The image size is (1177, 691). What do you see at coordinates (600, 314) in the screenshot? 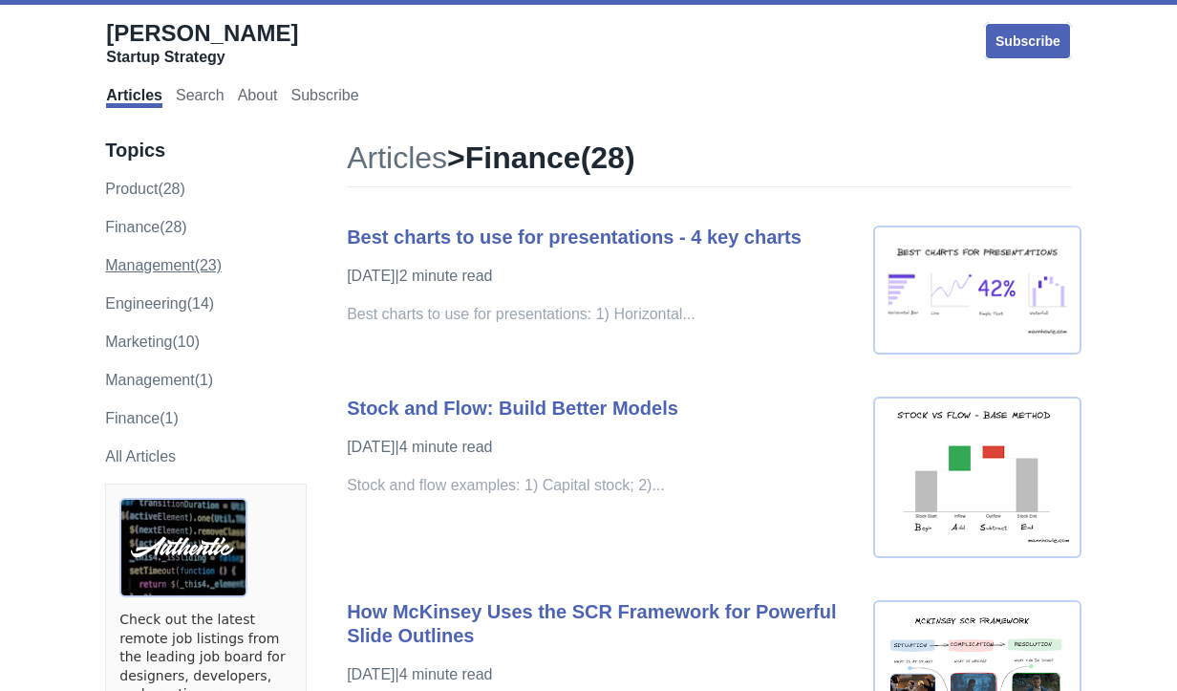
I see `p: Best charts to use for presentations: 1) Horizontal...` at bounding box center [600, 314].